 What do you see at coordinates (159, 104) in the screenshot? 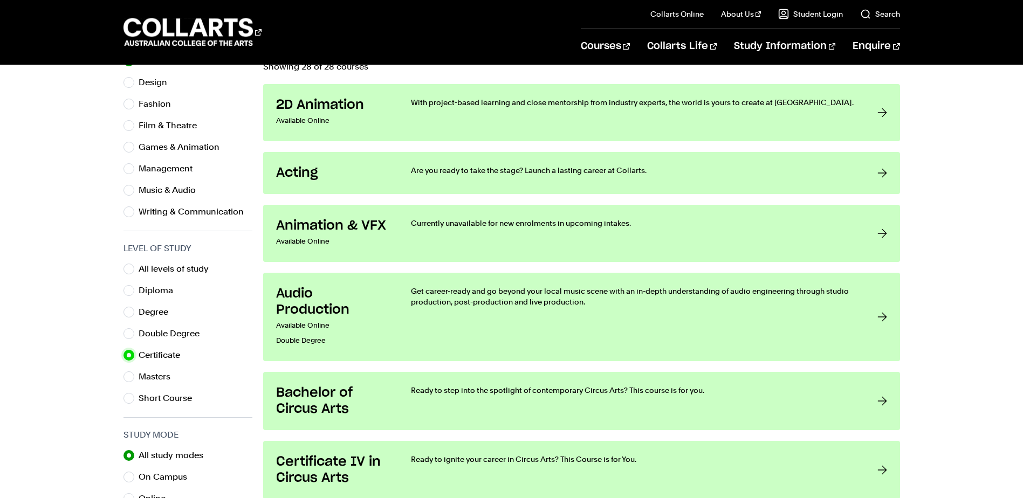
I see `label: Fashion` at bounding box center [159, 104].